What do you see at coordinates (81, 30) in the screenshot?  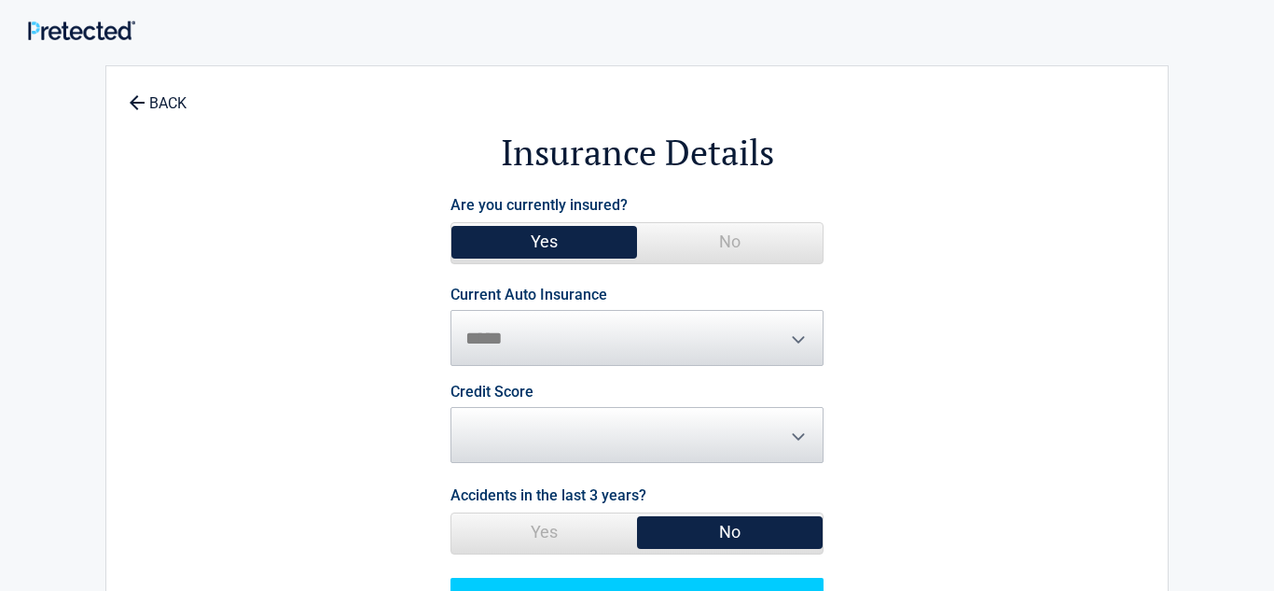 I see `img: Main Logo` at bounding box center [81, 30].